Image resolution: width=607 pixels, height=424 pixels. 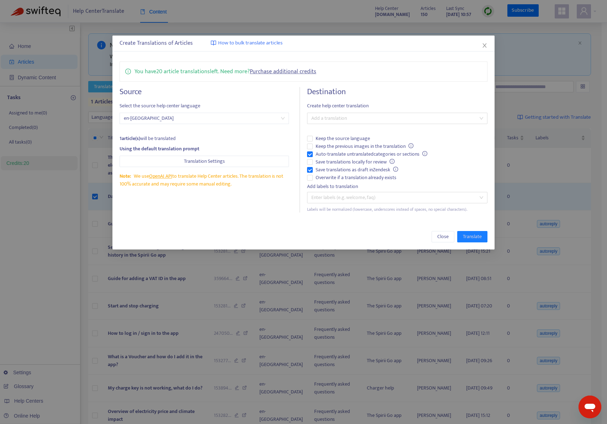 What do you see at coordinates (204, 139) in the screenshot?
I see `div: will be translated` at bounding box center [204, 139].